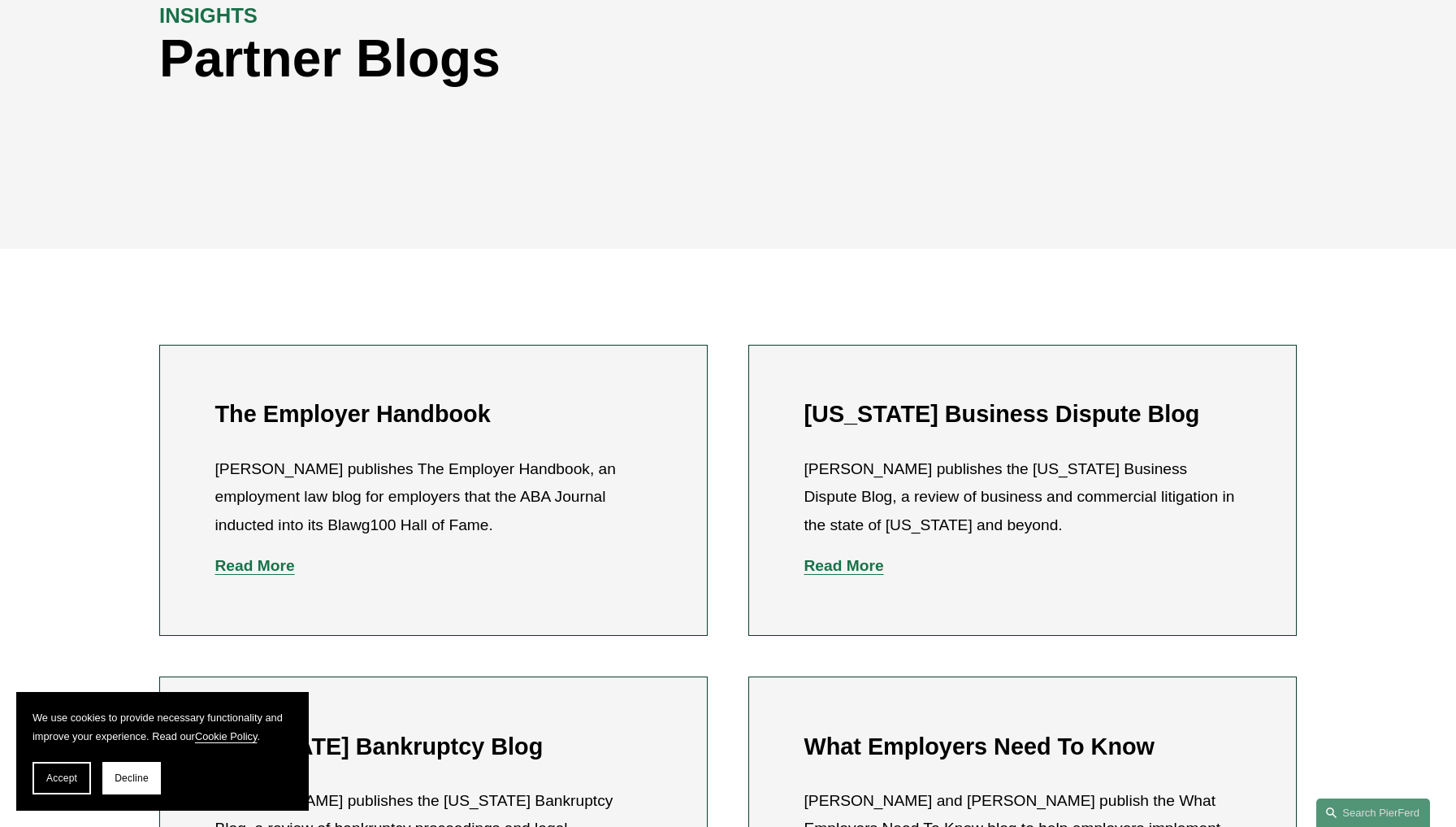 The image size is (1456, 827). Describe the element at coordinates (226, 735) in the screenshot. I see `a: Cookie Policy` at that location.